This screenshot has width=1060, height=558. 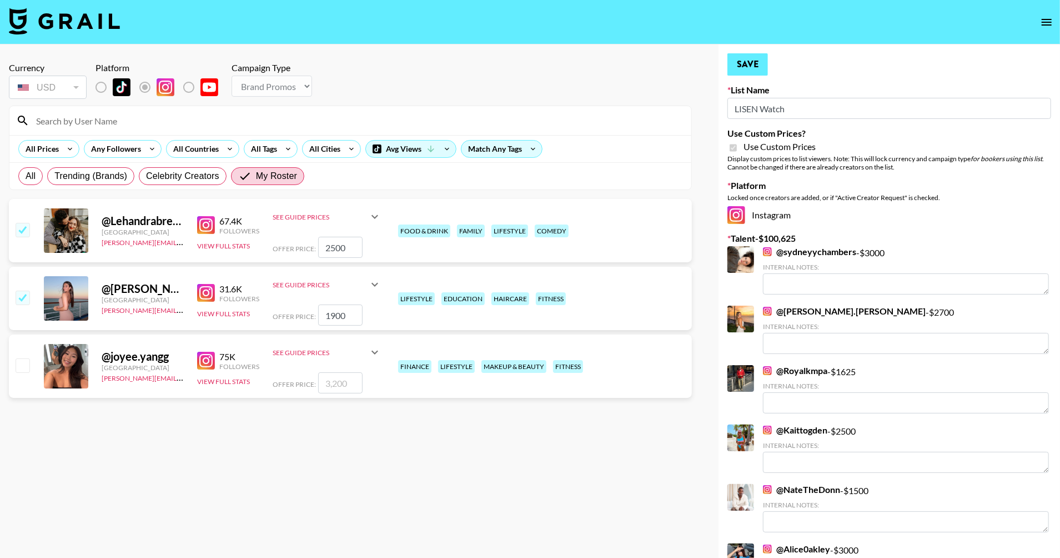 I want to click on div: 75K, so click(x=239, y=357).